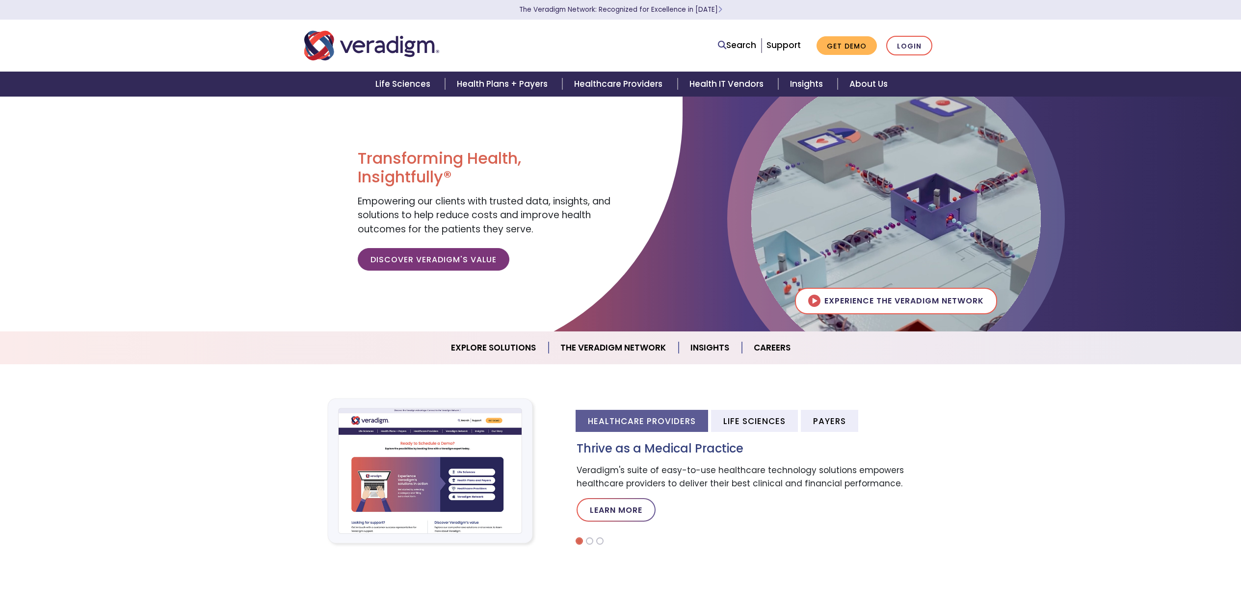  I want to click on a: Get Demo, so click(846, 46).